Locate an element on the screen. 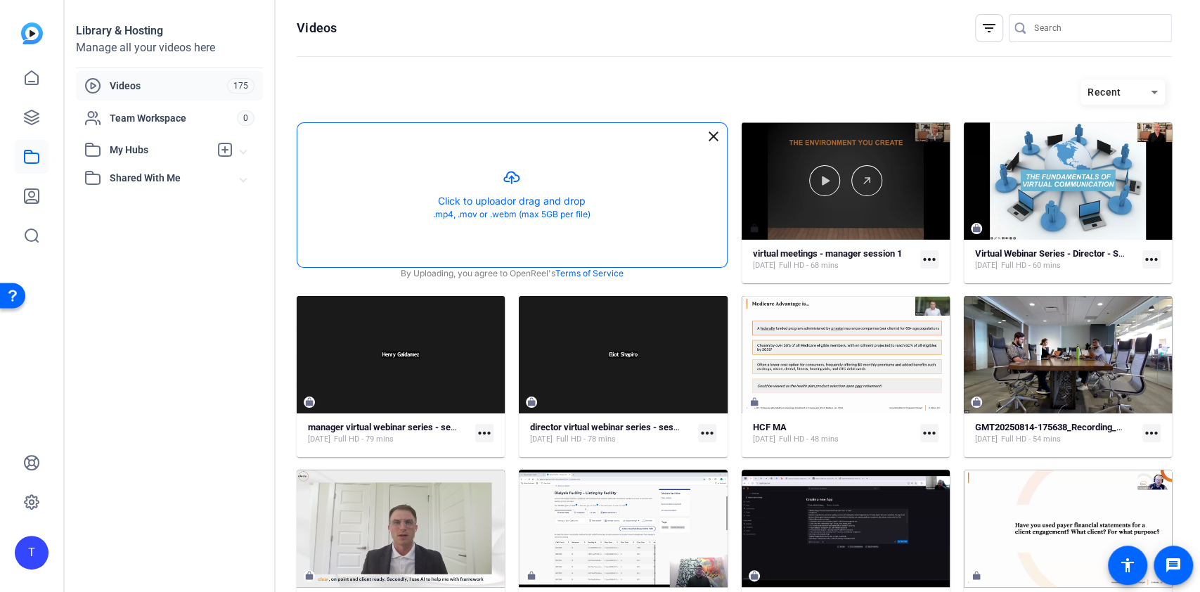 The width and height of the screenshot is (1200, 592). div: Library & Hosting is located at coordinates (169, 31).